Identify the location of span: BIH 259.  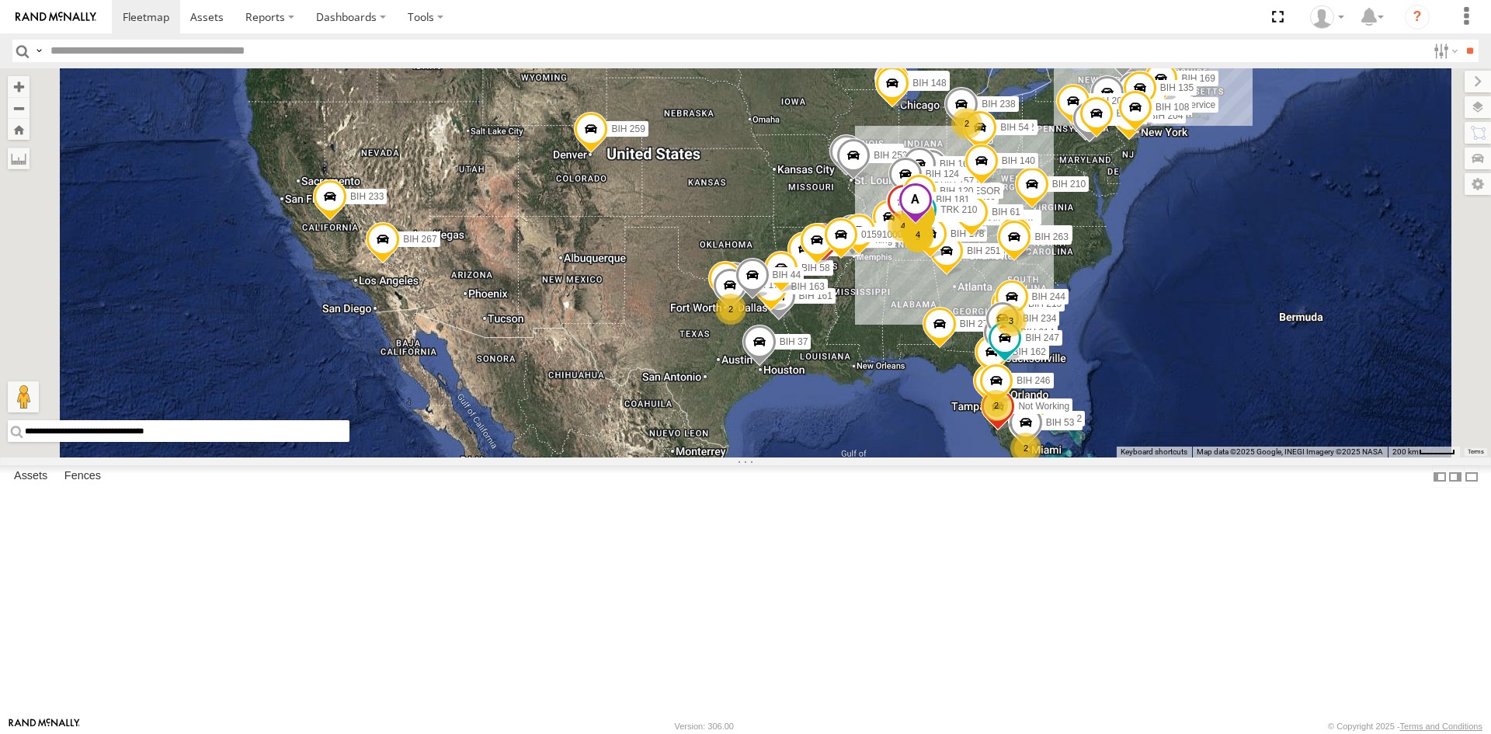
(627, 128).